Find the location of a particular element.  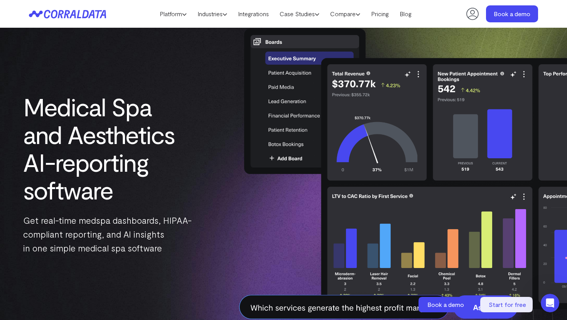

a: Compare is located at coordinates (345, 14).